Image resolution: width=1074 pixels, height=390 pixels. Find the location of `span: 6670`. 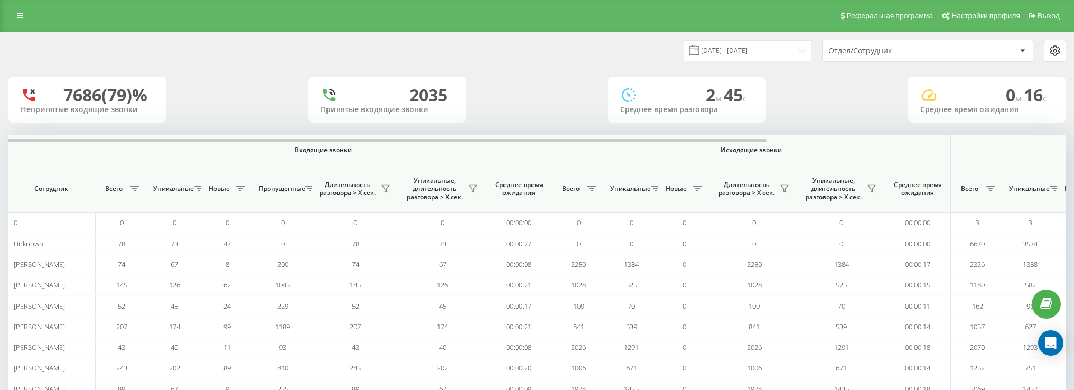

span: 6670 is located at coordinates (977, 244).